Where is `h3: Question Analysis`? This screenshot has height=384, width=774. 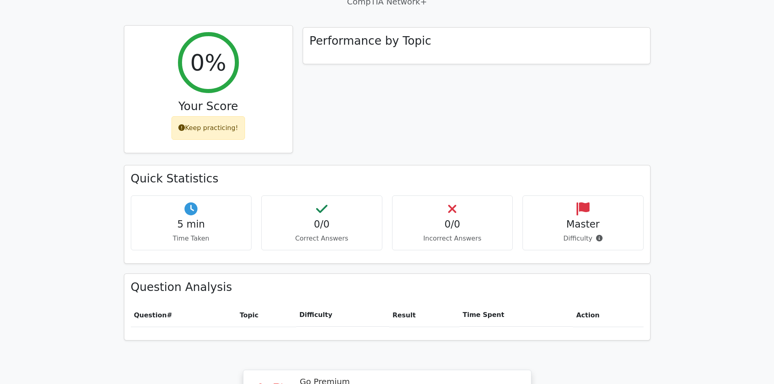 h3: Question Analysis is located at coordinates (387, 287).